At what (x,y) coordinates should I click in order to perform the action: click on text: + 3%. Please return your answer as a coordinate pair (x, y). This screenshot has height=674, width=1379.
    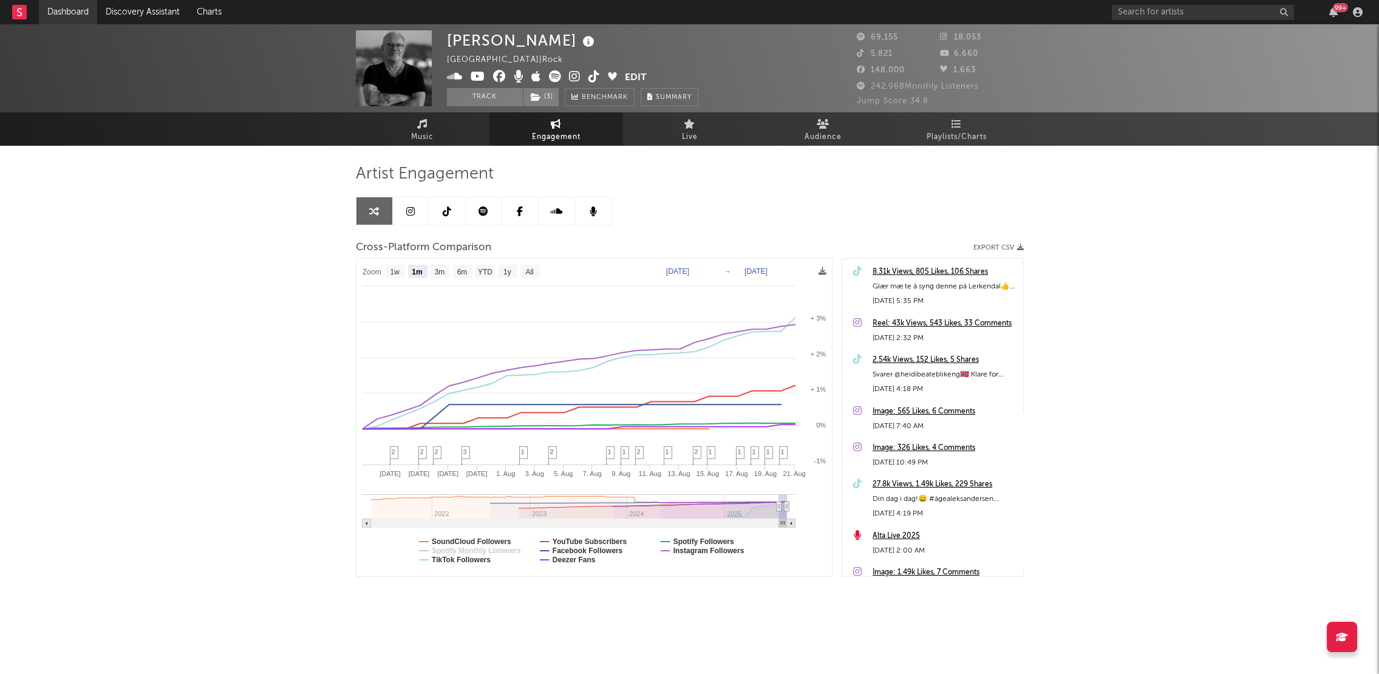
    Looking at the image, I should click on (818, 318).